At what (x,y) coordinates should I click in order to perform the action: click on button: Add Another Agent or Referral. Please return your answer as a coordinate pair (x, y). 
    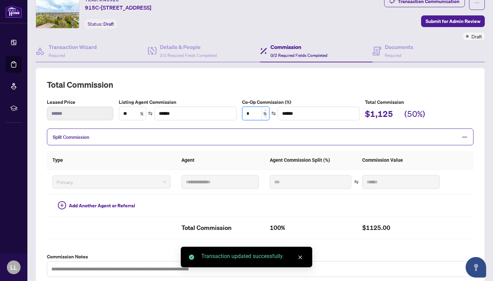
    Looking at the image, I should click on (96, 205).